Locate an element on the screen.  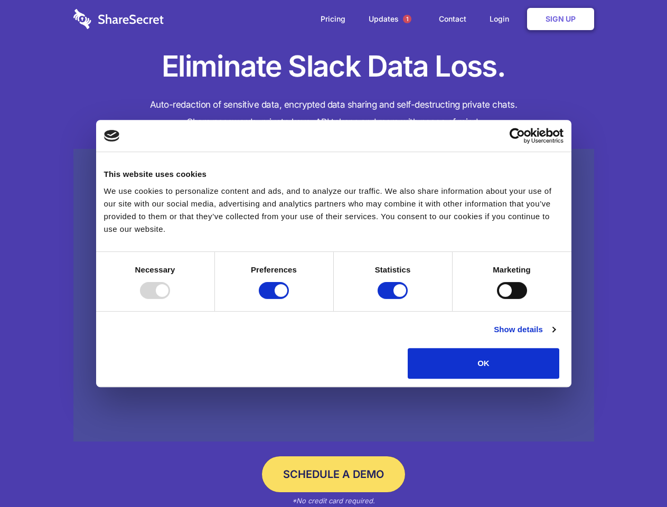
h4: Auto-redaction of sensitive data, encrypted data sharing and self-destructing private chats. Shar... is located at coordinates (334, 114).